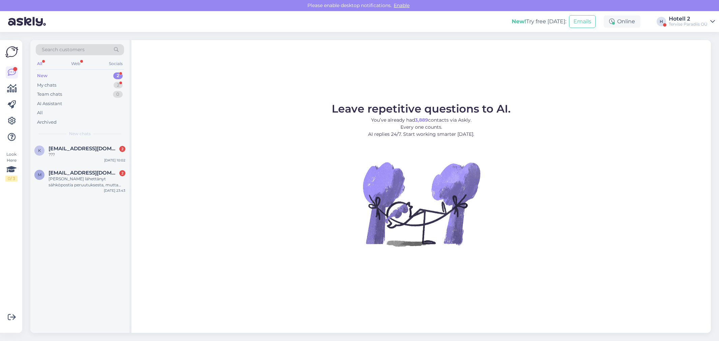  Describe the element at coordinates (688, 24) in the screenshot. I see `div: Tervise Paradiis OÜ` at that location.